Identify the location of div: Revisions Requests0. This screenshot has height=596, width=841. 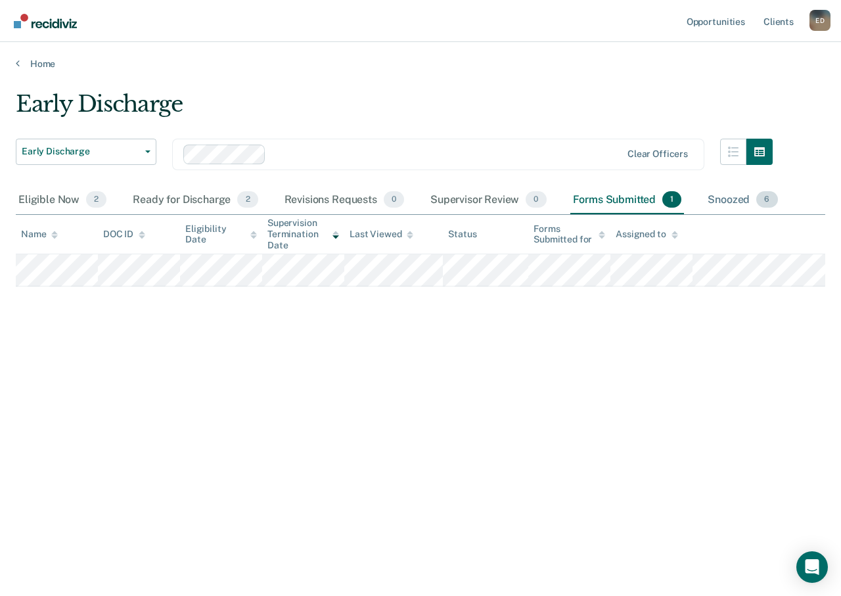
(344, 200).